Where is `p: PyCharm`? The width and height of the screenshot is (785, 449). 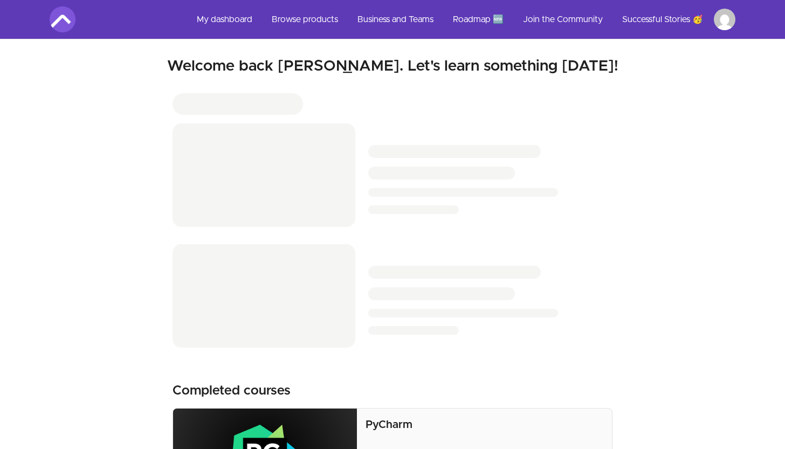
p: PyCharm is located at coordinates (484, 425).